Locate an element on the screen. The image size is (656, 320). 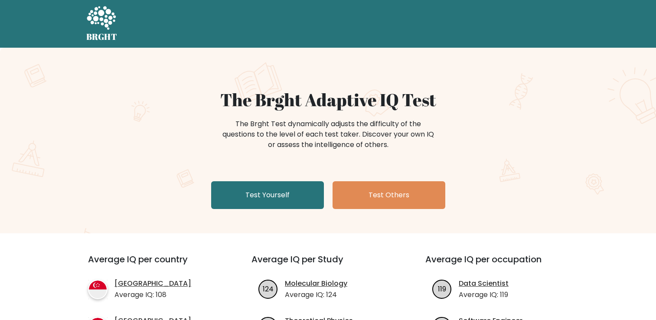
p: Average IQ: 119 is located at coordinates (483, 295).